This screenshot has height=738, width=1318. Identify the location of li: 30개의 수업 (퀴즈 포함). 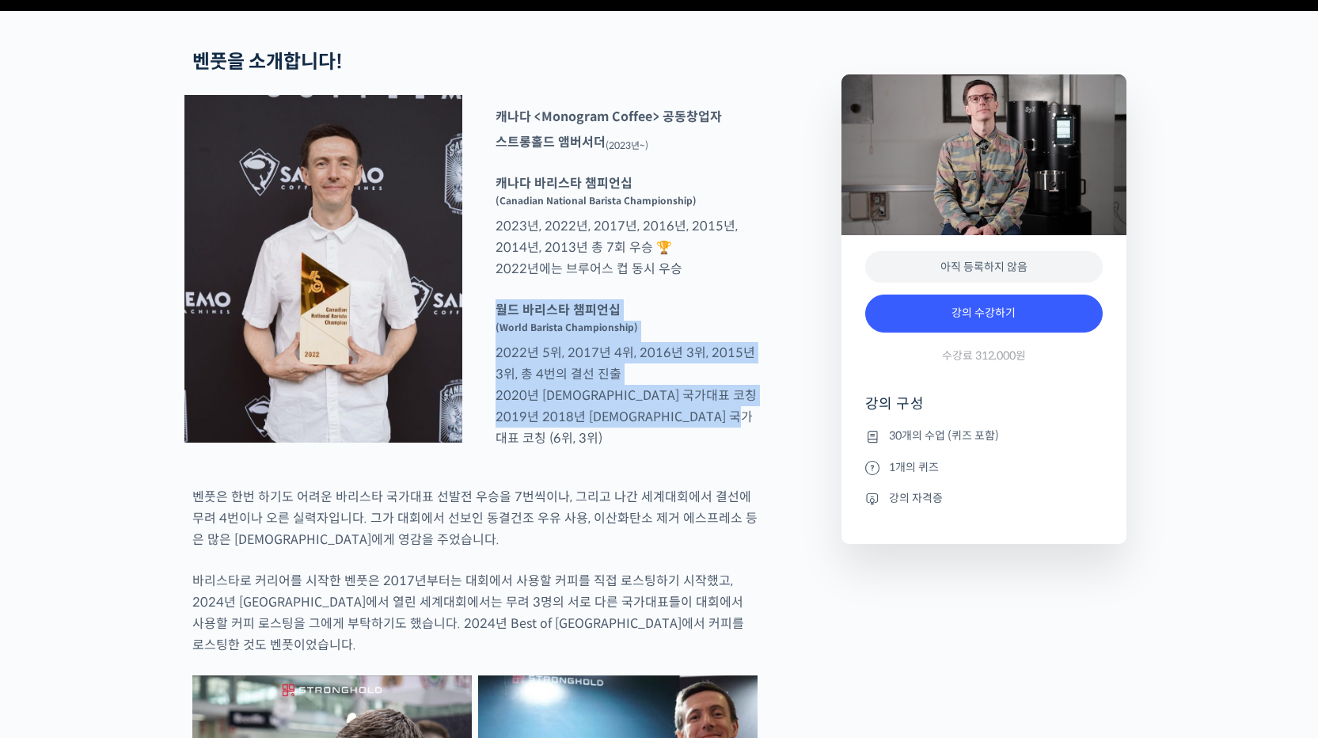
(984, 436).